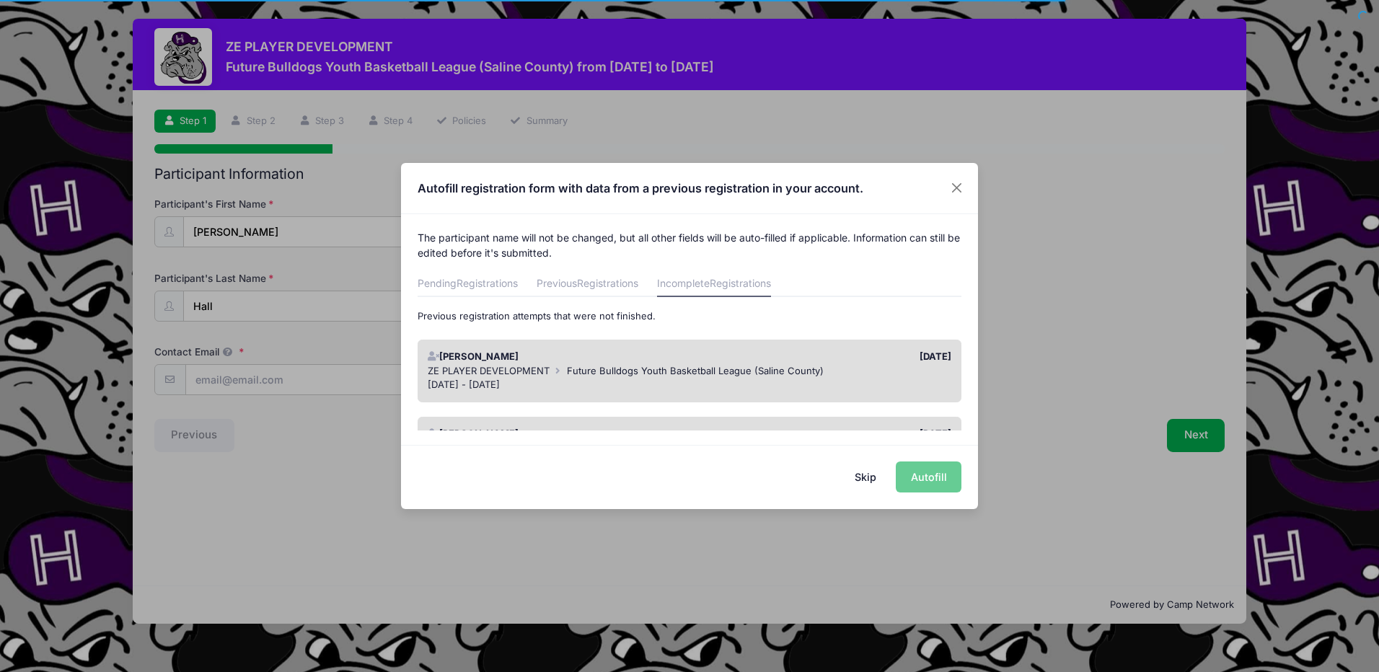  Describe the element at coordinates (957, 188) in the screenshot. I see `button: Close` at that location.